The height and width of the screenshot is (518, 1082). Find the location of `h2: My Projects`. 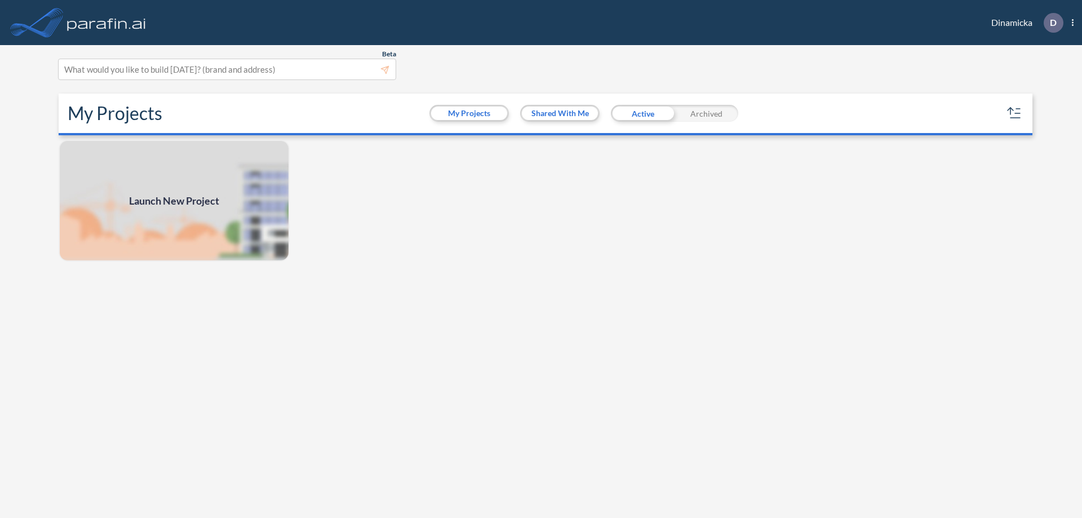

h2: My Projects is located at coordinates (115, 113).